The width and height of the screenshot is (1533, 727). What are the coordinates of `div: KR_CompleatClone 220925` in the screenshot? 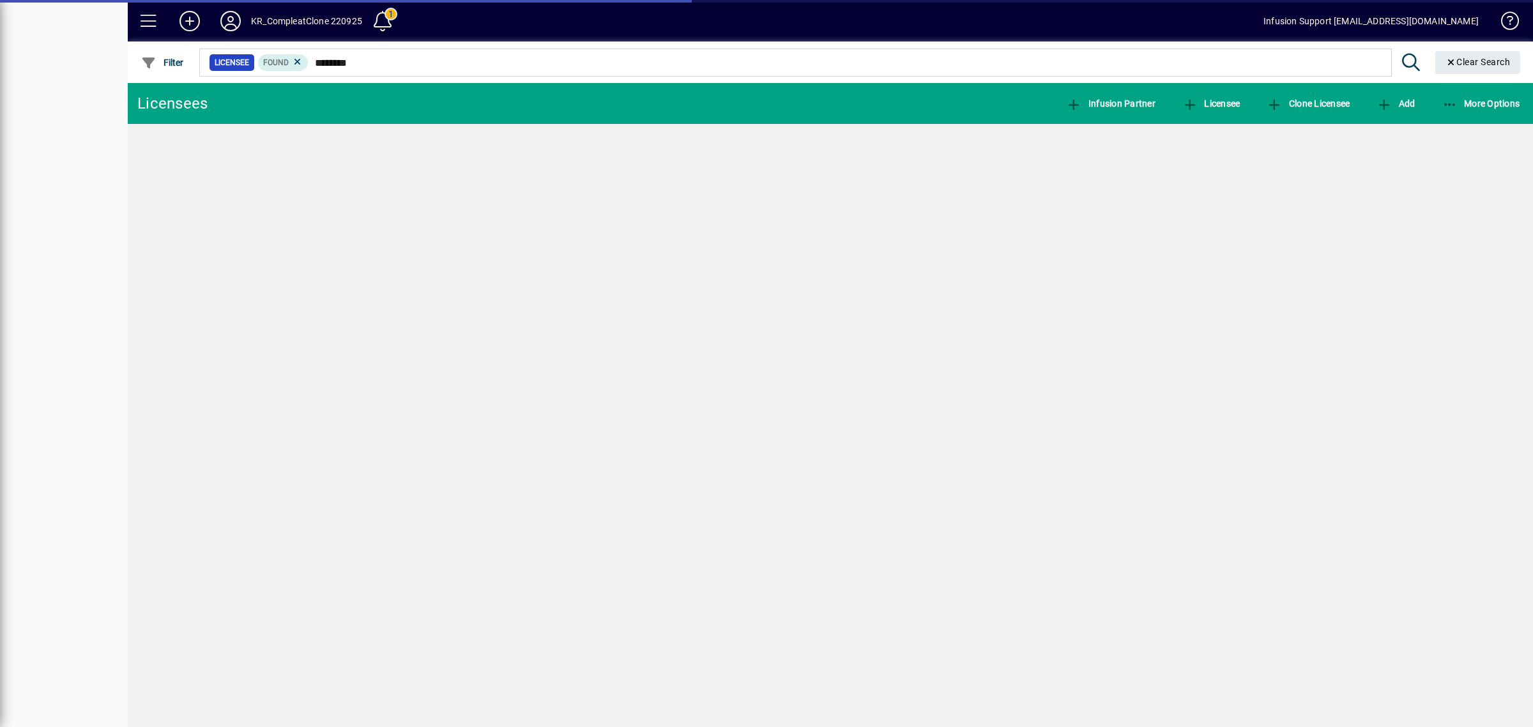 It's located at (307, 21).